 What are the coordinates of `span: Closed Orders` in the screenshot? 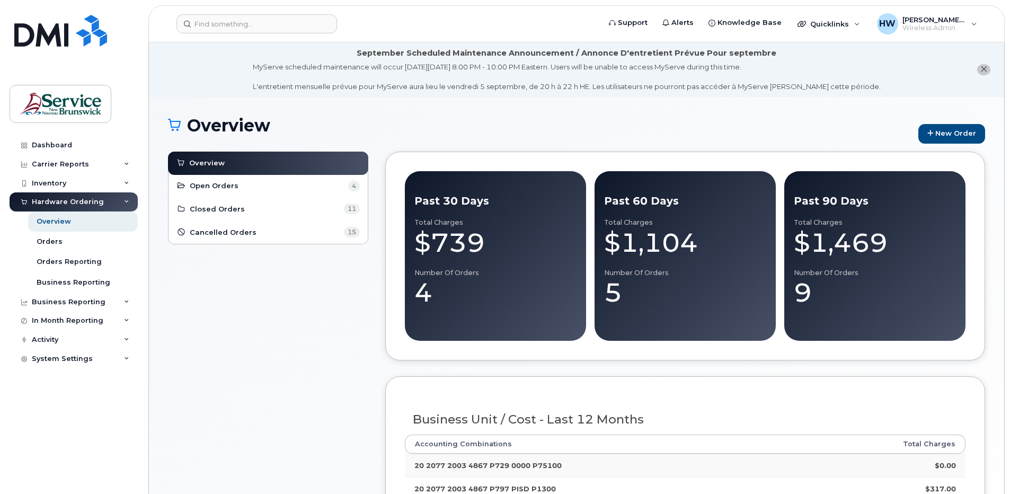 It's located at (217, 209).